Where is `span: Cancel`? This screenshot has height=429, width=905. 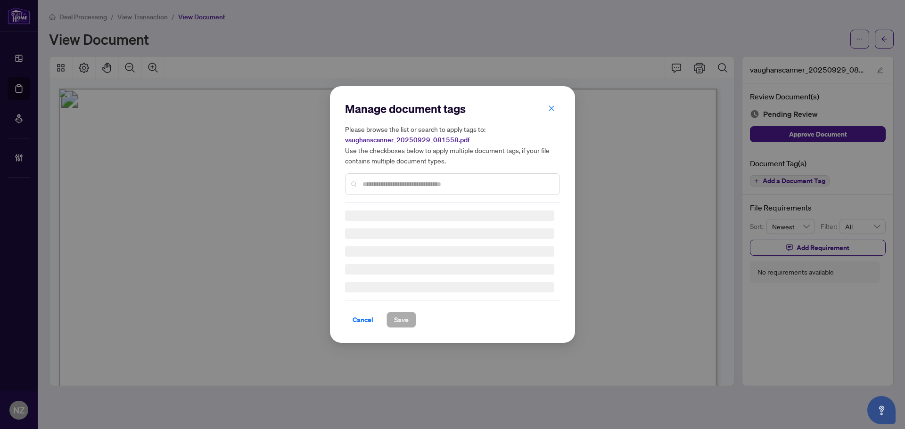 span: Cancel is located at coordinates (363, 320).